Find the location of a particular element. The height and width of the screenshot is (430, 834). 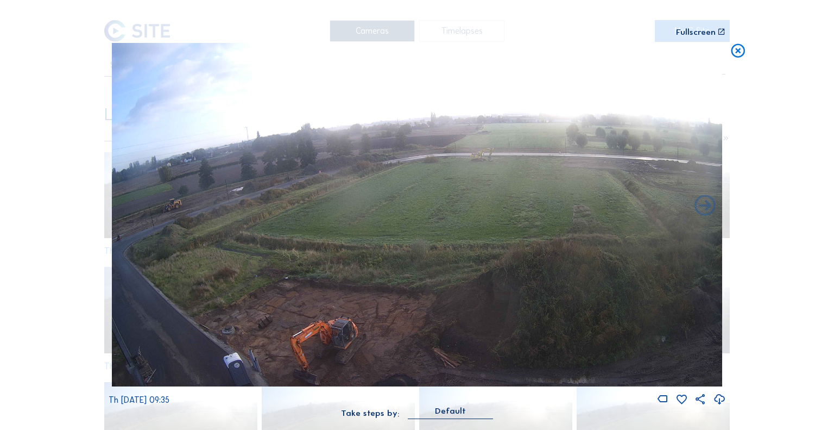

i: Back is located at coordinates (705, 206).